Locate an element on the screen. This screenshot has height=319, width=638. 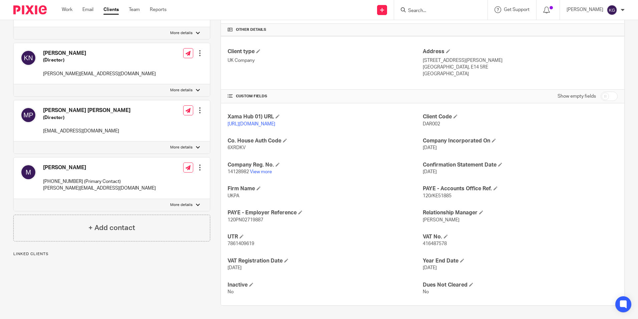
h4: Relationship Manager is located at coordinates (521, 212).